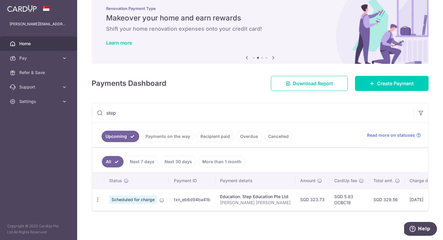 This screenshot has width=443, height=240. Describe the element at coordinates (120, 136) in the screenshot. I see `a: Upcoming` at that location.